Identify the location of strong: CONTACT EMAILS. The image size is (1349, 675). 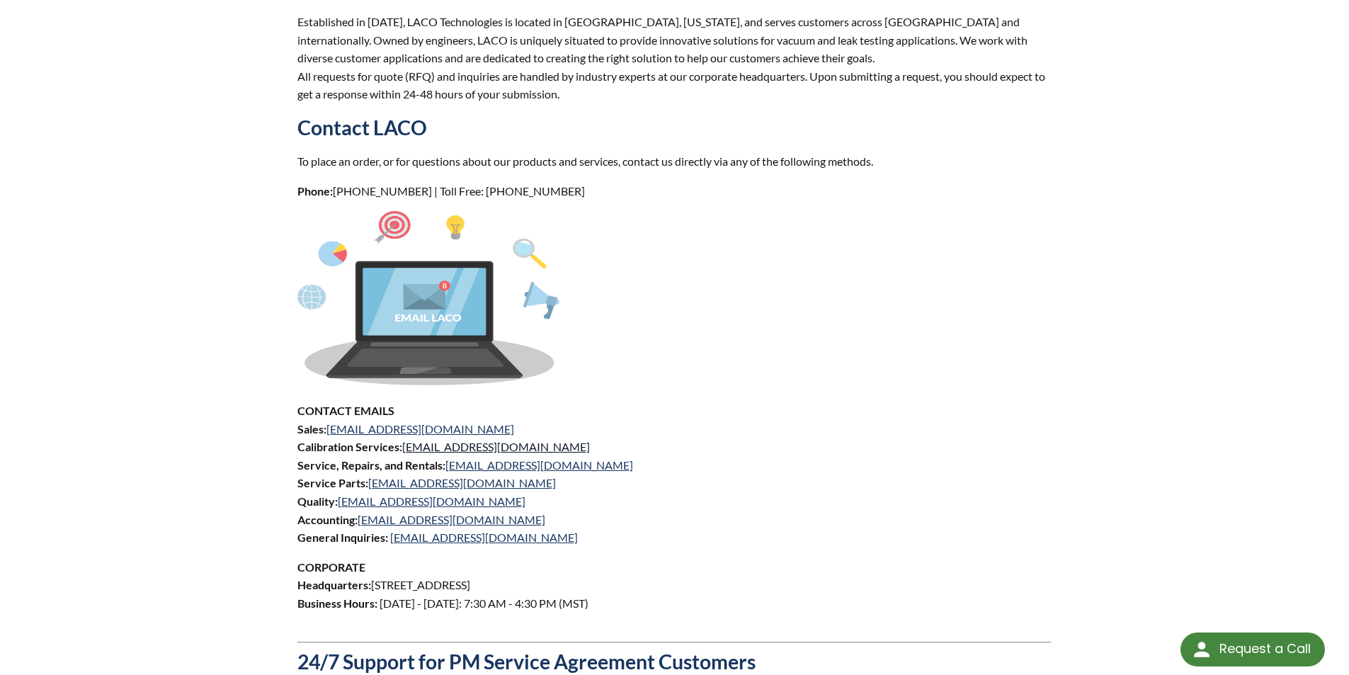
(346, 410).